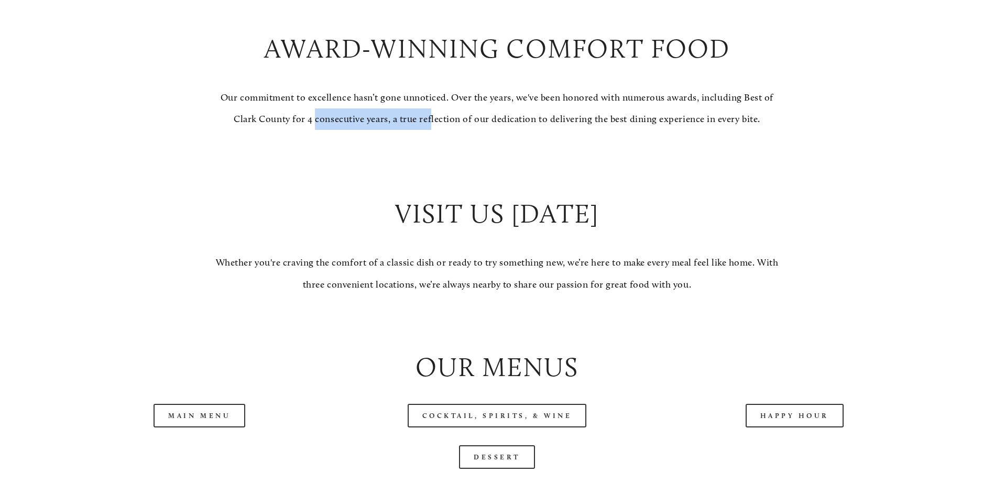  Describe the element at coordinates (497, 415) in the screenshot. I see `a: Cocktail, Spirits, & Wine` at that location.